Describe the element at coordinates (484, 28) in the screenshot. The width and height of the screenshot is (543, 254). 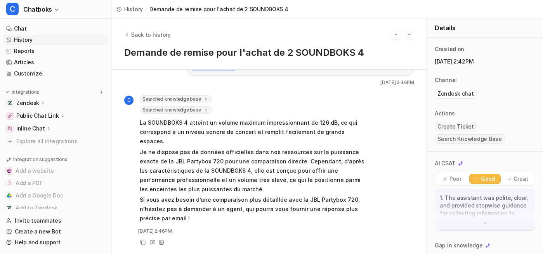
I see `div: Details` at that location.